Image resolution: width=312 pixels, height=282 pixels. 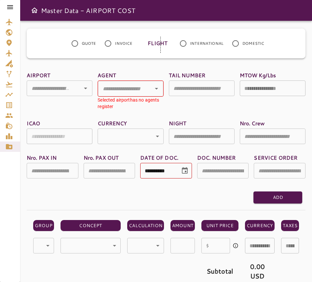 I want to click on th: CALCULATION, so click(x=145, y=226).